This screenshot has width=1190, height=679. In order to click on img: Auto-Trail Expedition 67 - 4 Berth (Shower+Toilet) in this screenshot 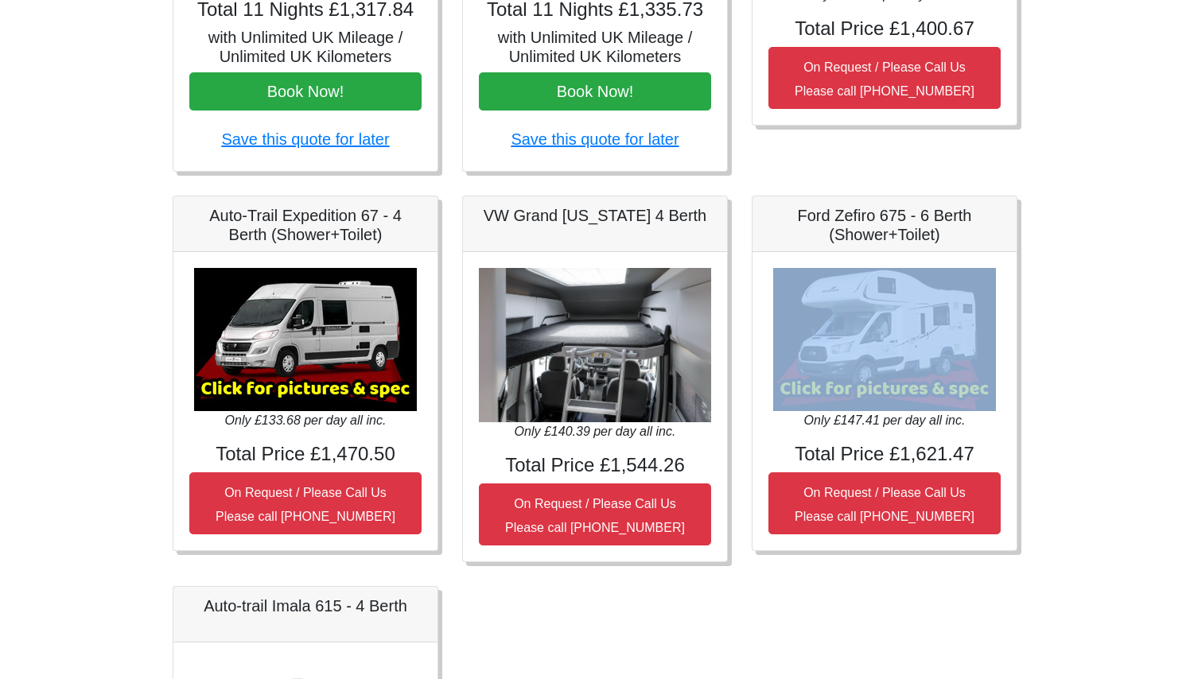, I will do `click(305, 340)`.